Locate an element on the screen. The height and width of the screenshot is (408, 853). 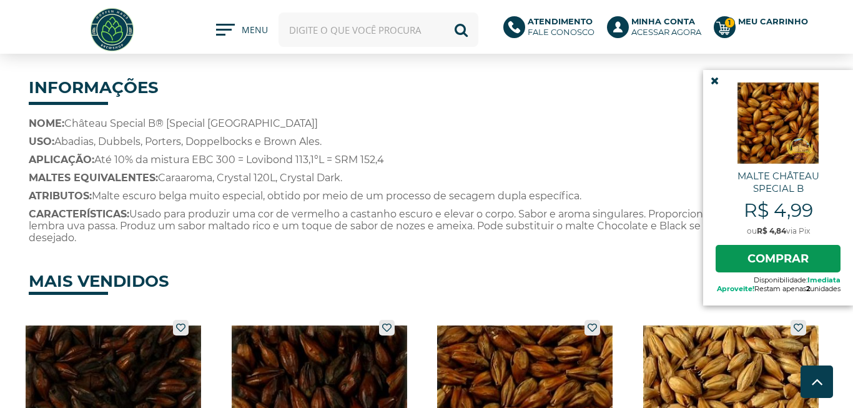
b: Aproveite! is located at coordinates (735, 288).